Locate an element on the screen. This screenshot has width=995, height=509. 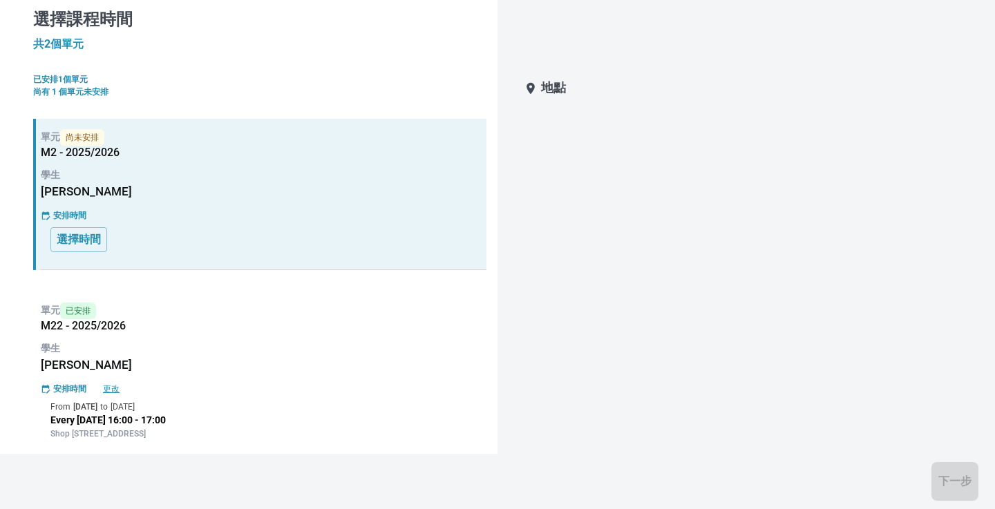
h5: M22 - 2025/2026 is located at coordinates (263, 326).